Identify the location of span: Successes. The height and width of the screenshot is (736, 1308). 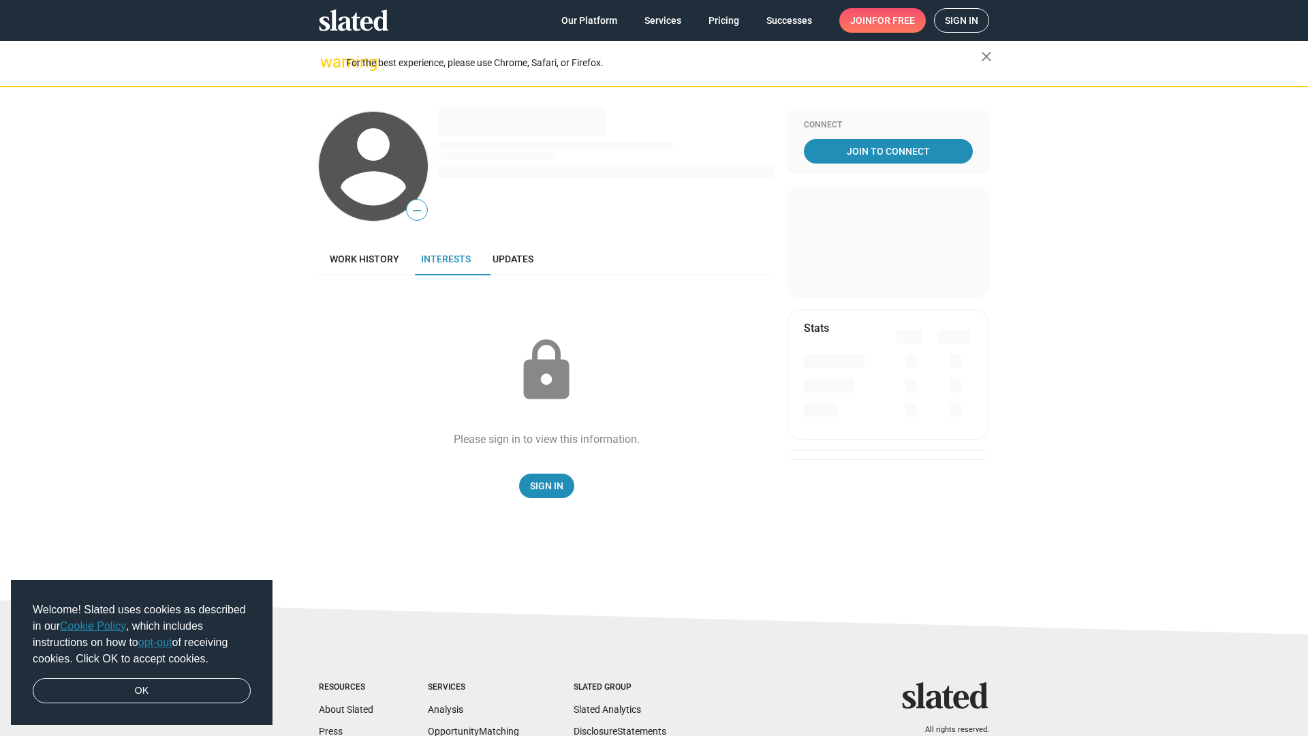
(789, 20).